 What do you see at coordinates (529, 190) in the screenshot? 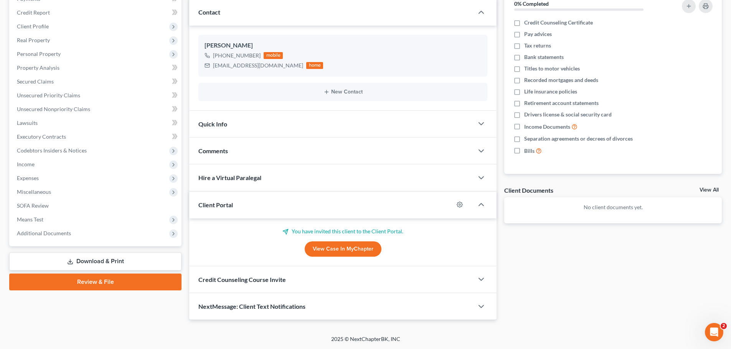
I see `div: Client Documents` at bounding box center [529, 190].